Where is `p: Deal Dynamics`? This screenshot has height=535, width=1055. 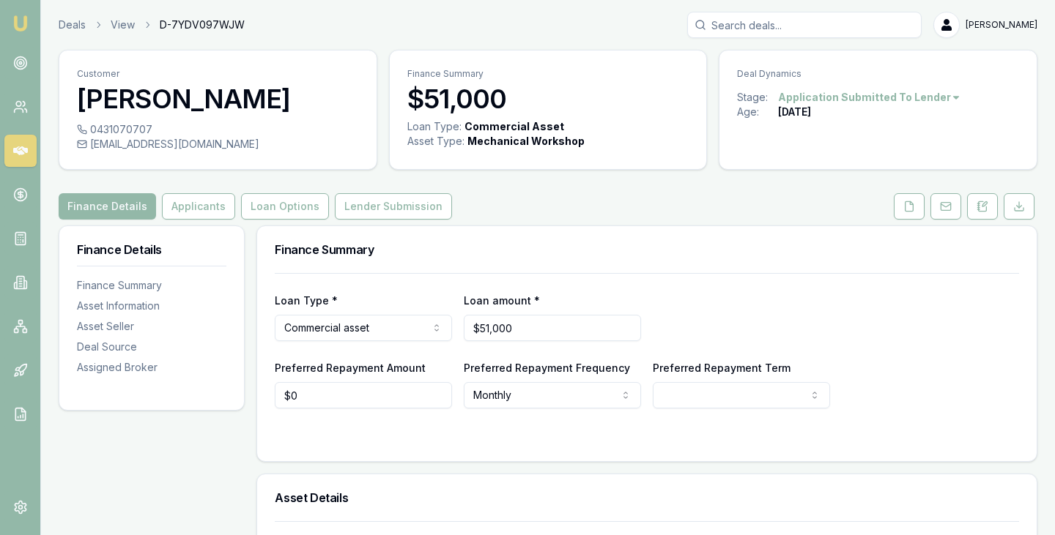 p: Deal Dynamics is located at coordinates (877, 74).